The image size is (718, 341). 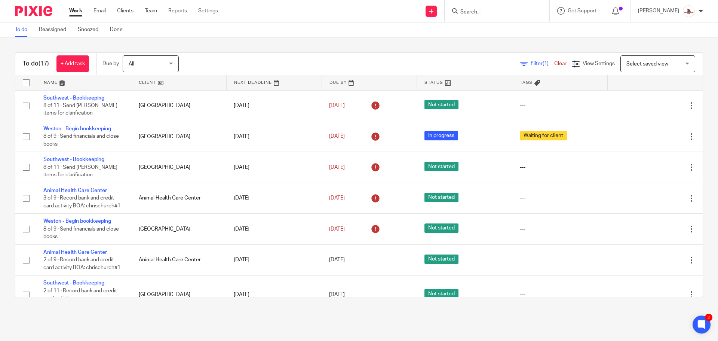 What do you see at coordinates (208, 11) in the screenshot?
I see `a: Settings` at bounding box center [208, 11].